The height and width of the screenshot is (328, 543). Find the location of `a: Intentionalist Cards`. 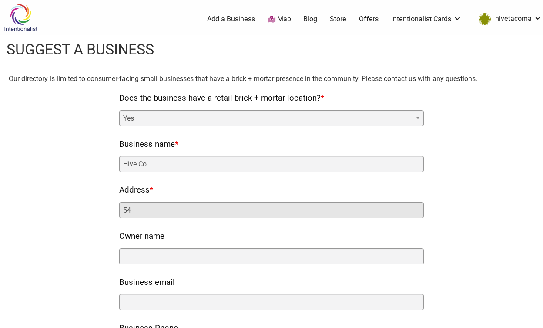

a: Intentionalist Cards is located at coordinates (427, 19).